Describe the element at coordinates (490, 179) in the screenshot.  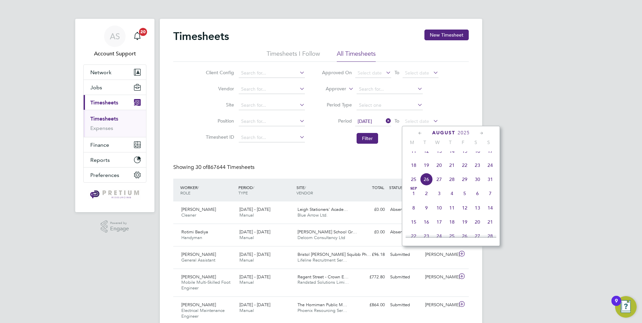
I see `span: 31` at that location.